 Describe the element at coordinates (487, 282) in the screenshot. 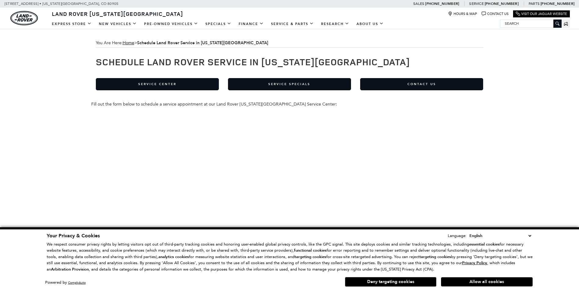

I see `button: Allow all cookies` at that location.